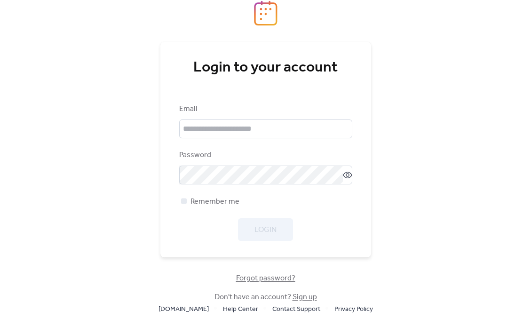 This screenshot has width=531, height=326. Describe the element at coordinates (215, 202) in the screenshot. I see `span: Remember me` at that location.